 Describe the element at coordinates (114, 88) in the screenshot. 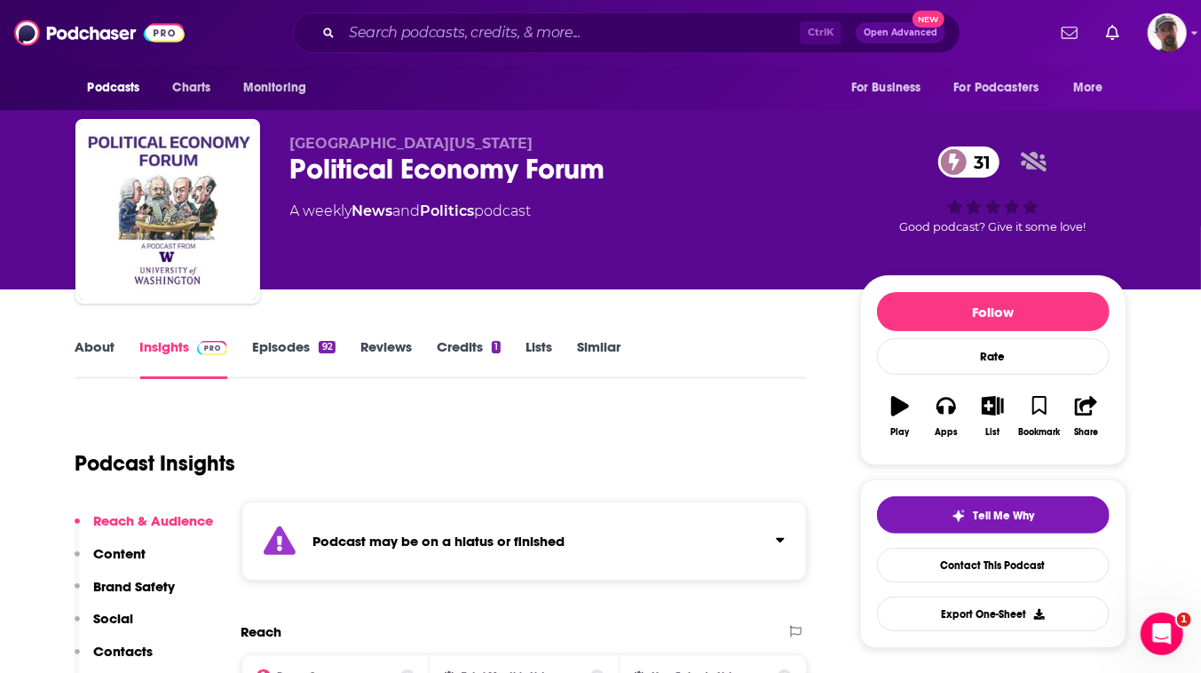

I see `span: Podcasts` at that location.